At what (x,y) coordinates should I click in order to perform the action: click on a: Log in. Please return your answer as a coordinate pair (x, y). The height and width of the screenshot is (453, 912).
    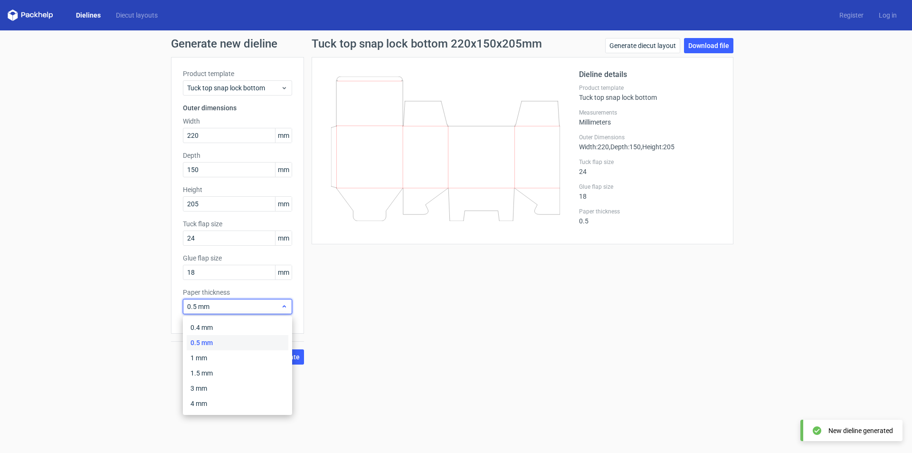
    Looking at the image, I should click on (888, 15).